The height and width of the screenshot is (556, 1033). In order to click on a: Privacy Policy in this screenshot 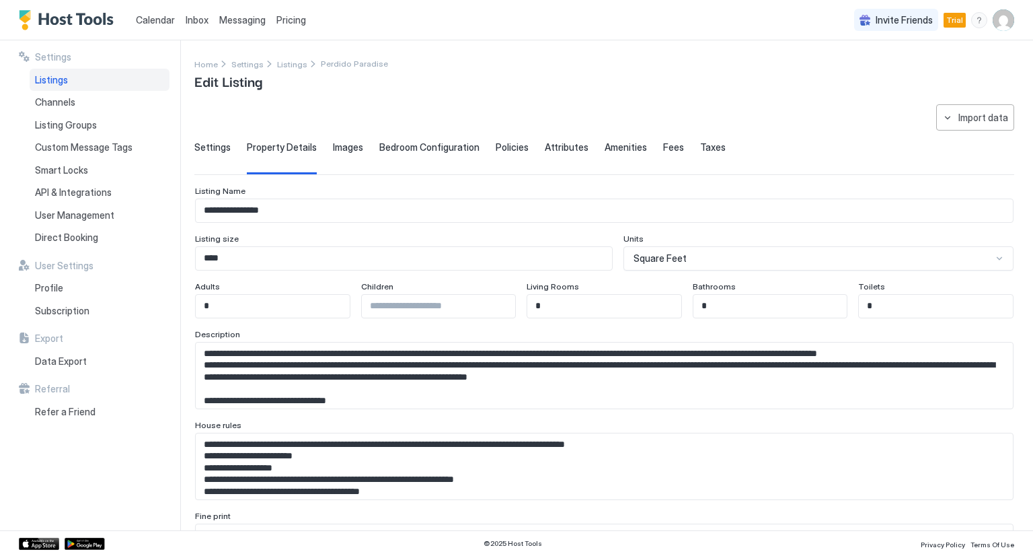, I will do `click(943, 543)`.